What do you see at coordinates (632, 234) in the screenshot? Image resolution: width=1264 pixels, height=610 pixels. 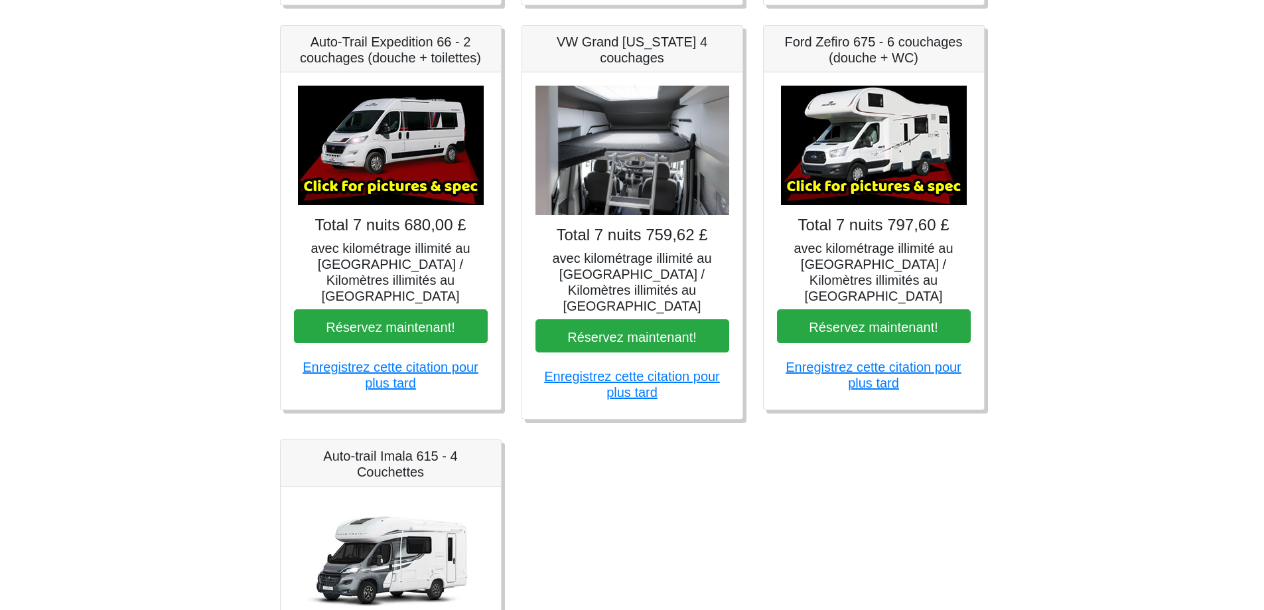 I see `font: Total 7 nuits 759,62 £` at bounding box center [632, 234].